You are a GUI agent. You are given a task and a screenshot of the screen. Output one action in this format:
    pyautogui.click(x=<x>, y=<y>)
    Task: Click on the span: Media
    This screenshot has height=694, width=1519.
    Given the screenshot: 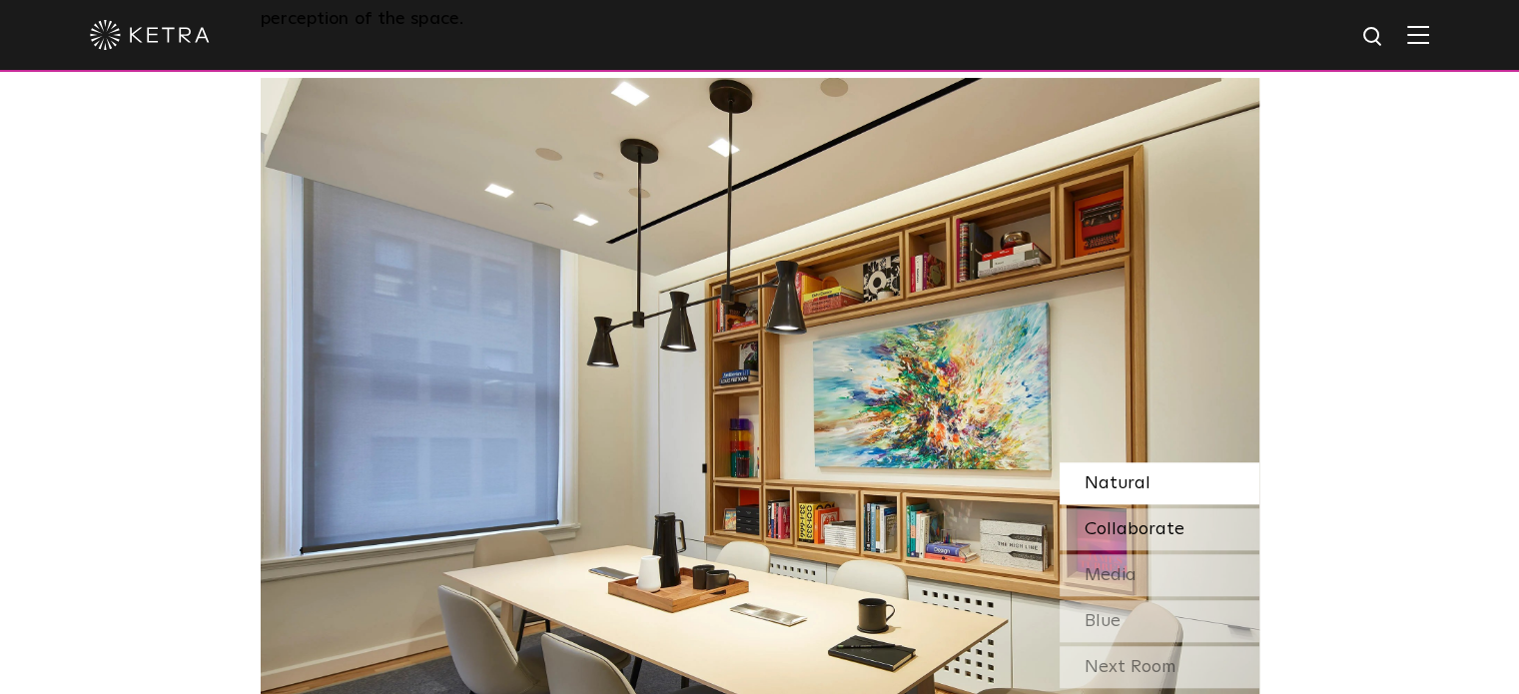 What is the action you would take?
    pyautogui.click(x=1110, y=575)
    